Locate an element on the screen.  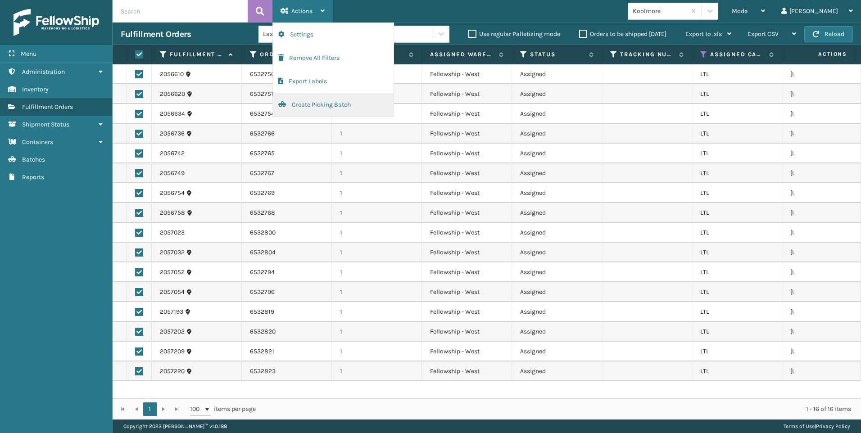
img: logo is located at coordinates (56, 23).